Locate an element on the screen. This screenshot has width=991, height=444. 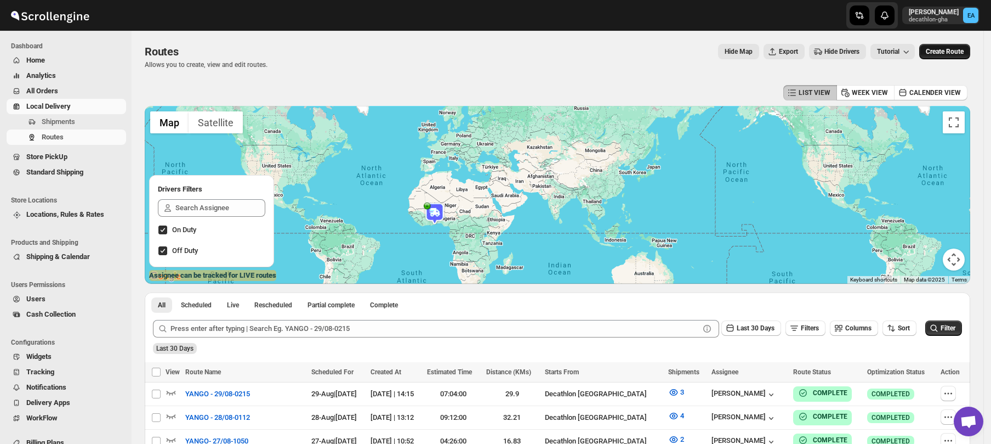
button: CALENDER VIEW is located at coordinates (931, 93).